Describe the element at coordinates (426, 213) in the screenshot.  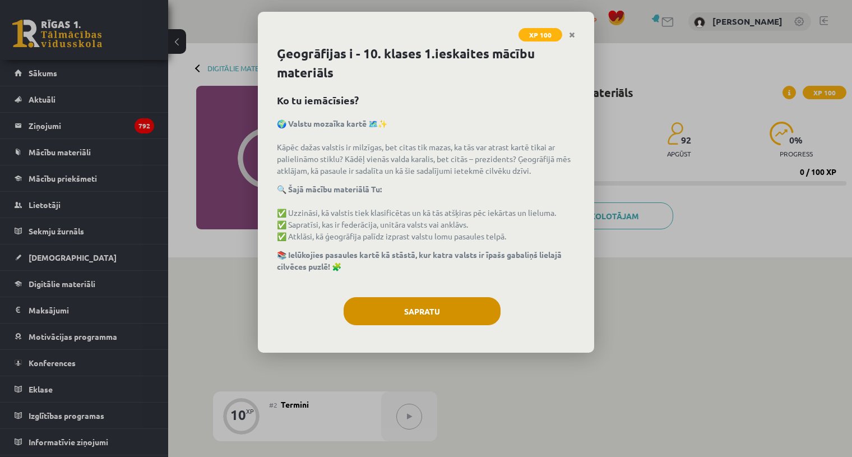
I see `p: ✅ Uzzināsi, kā valstis tiek klasificētas un kā tās atšķiras pēc iekārtas un lieluma. ✅ Sapratīsi,...` at that location.